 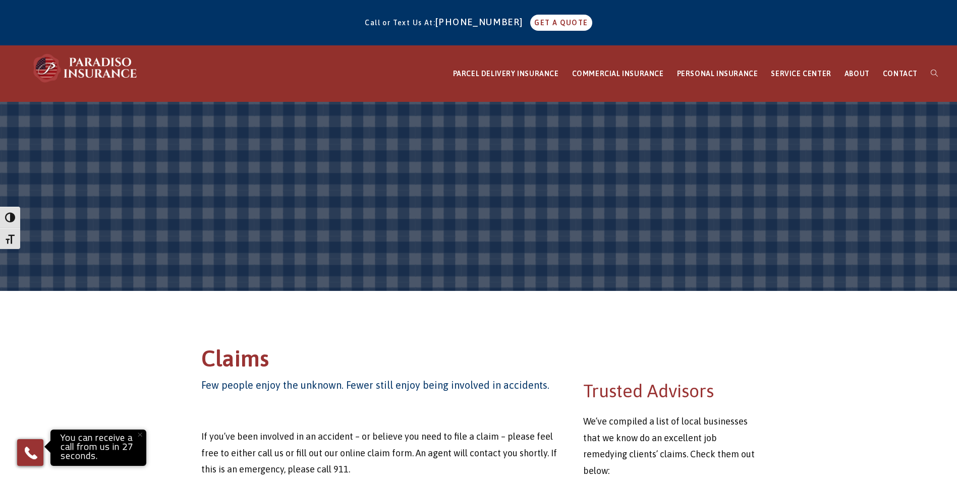 What do you see at coordinates (506, 74) in the screenshot?
I see `a: PARCEL DELIVERY INSURANCE` at bounding box center [506, 74].